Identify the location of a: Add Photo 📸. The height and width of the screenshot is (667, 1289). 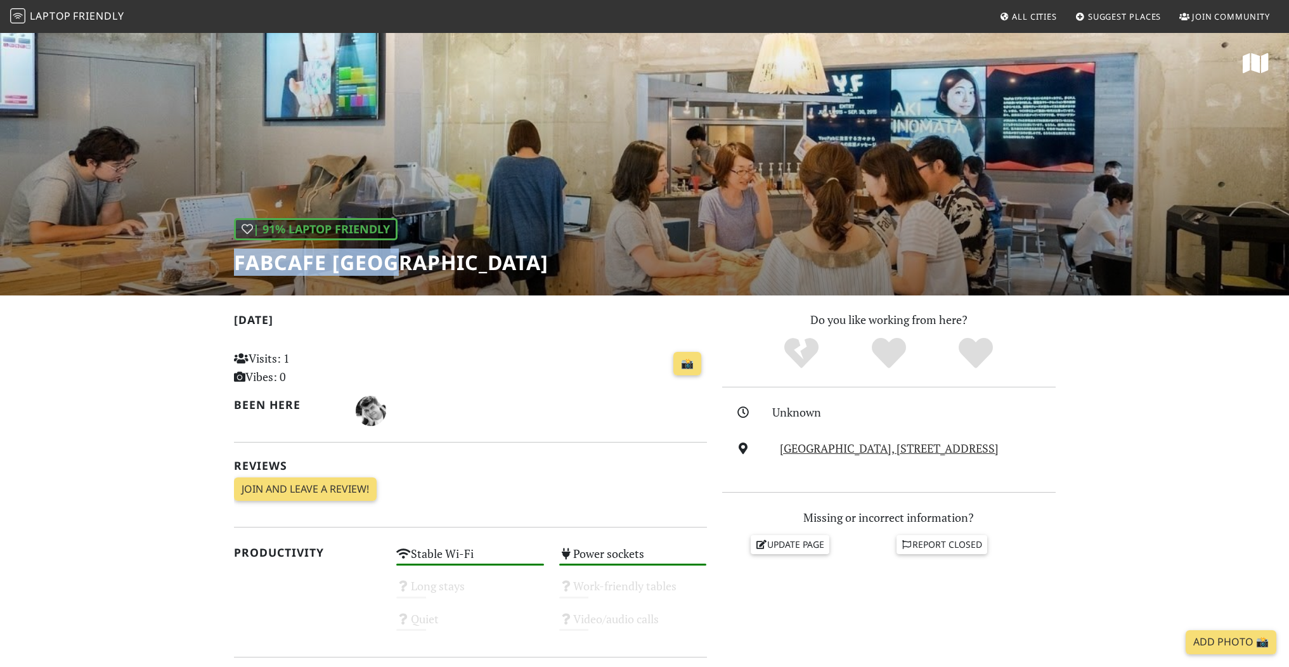
(1231, 642).